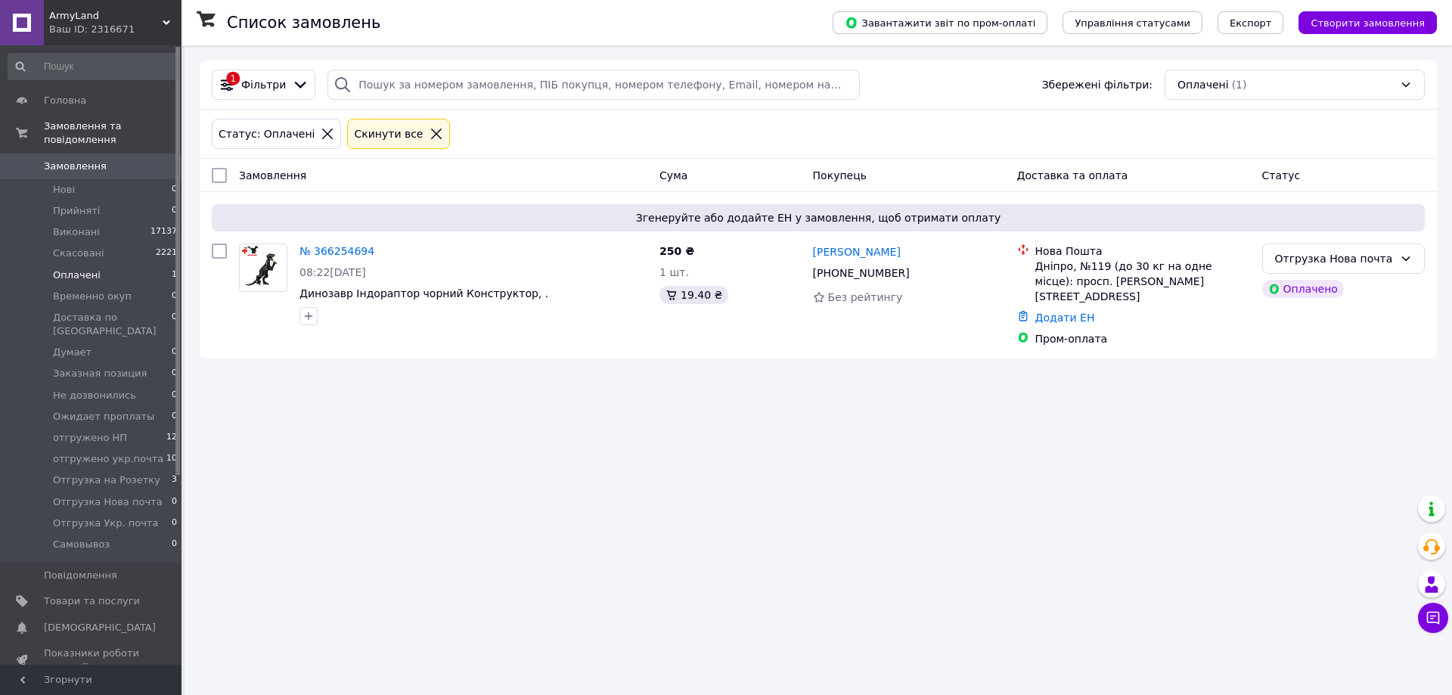  Describe the element at coordinates (76, 211) in the screenshot. I see `span: Прийняті` at that location.